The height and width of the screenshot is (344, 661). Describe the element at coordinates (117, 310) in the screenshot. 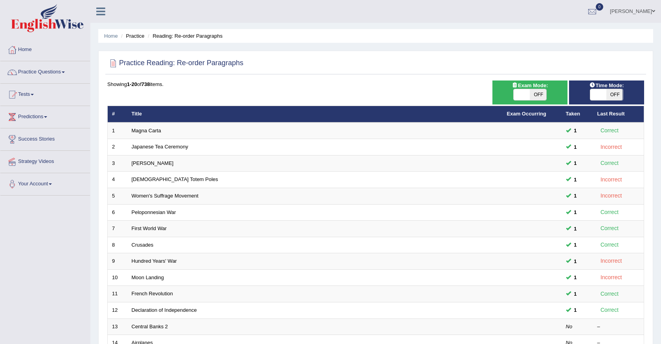

I see `td: 12` at that location.